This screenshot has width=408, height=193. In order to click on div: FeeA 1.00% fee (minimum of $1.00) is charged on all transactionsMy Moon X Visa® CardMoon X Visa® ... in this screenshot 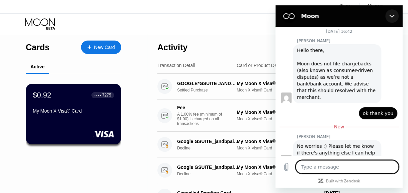, I will do `click(270, 116)`.